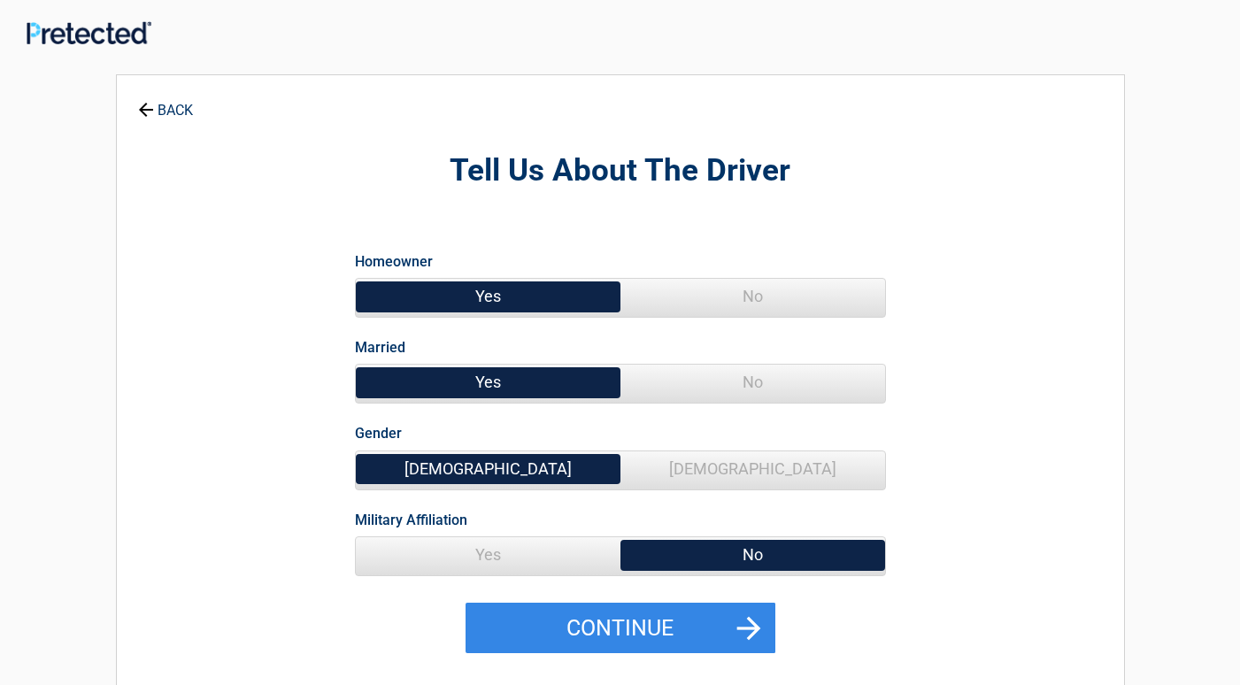 This screenshot has width=1240, height=685. Describe the element at coordinates (378, 433) in the screenshot. I see `label: Gender` at that location.